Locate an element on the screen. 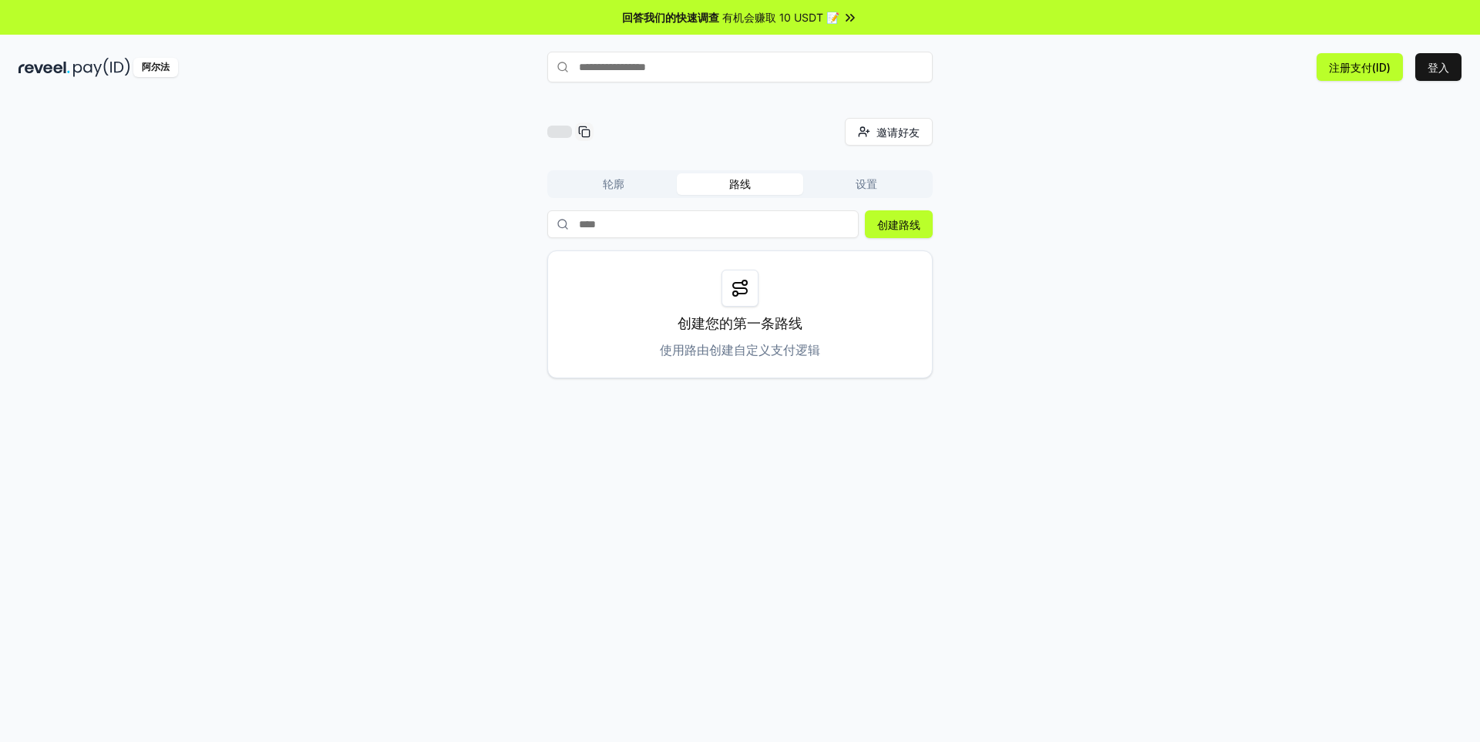 The height and width of the screenshot is (742, 1480). font: 路线 is located at coordinates (740, 183).